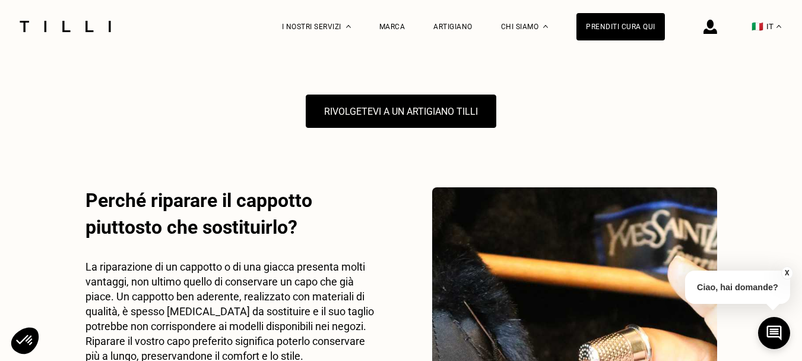  What do you see at coordinates (401, 111) in the screenshot?
I see `a: RIVOLGETEVI A UN ARTIGIANO TILLI` at bounding box center [401, 111].